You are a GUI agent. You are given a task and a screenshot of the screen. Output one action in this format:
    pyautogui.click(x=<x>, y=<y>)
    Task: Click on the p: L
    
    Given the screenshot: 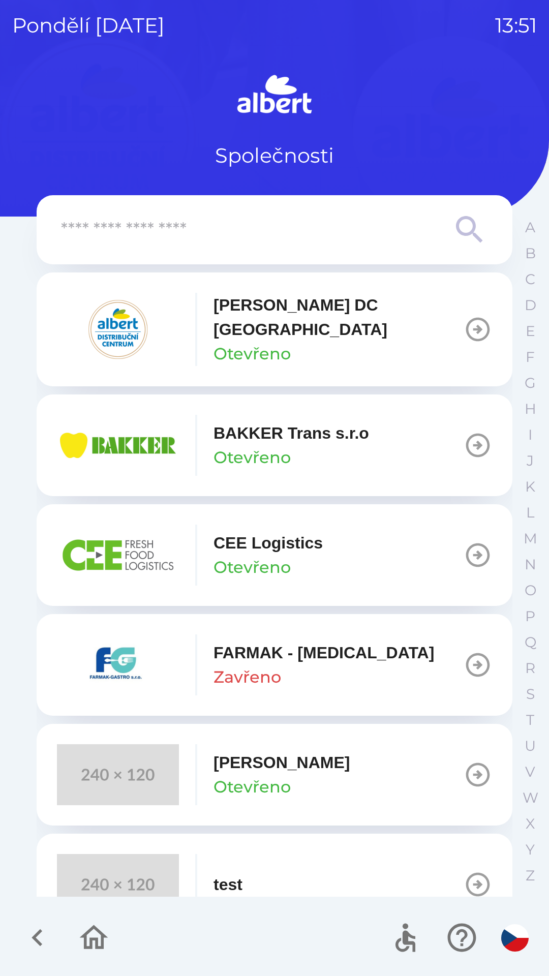 What is the action you would take?
    pyautogui.click(x=530, y=512)
    